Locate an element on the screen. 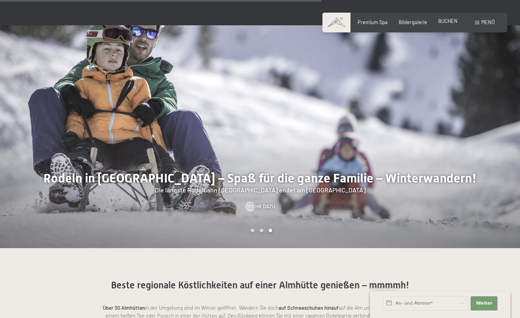  strong: auf Schneeschuhen hinauf is located at coordinates (309, 308).